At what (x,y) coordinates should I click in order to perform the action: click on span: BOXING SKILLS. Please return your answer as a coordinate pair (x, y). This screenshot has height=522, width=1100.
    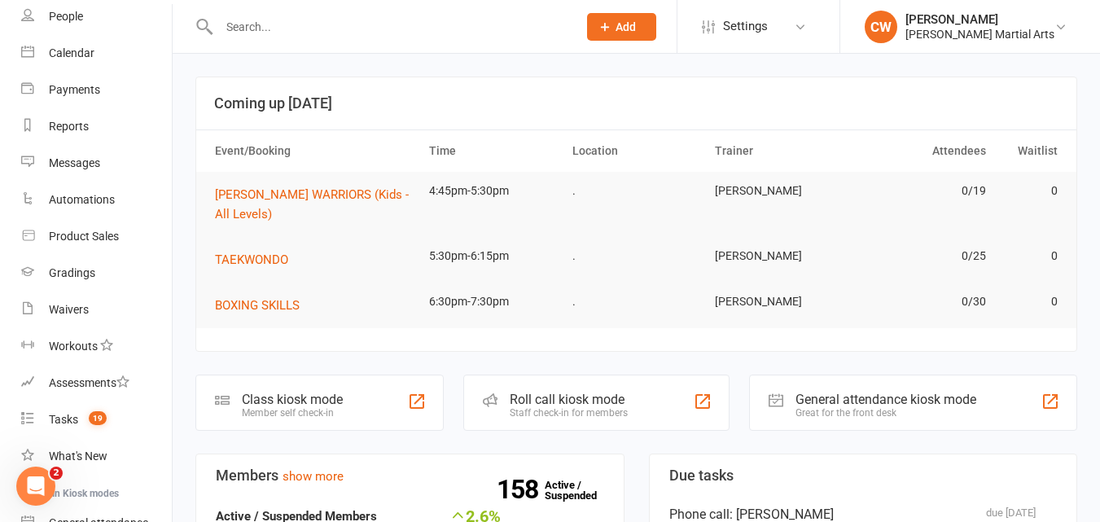
    Looking at the image, I should click on (257, 305).